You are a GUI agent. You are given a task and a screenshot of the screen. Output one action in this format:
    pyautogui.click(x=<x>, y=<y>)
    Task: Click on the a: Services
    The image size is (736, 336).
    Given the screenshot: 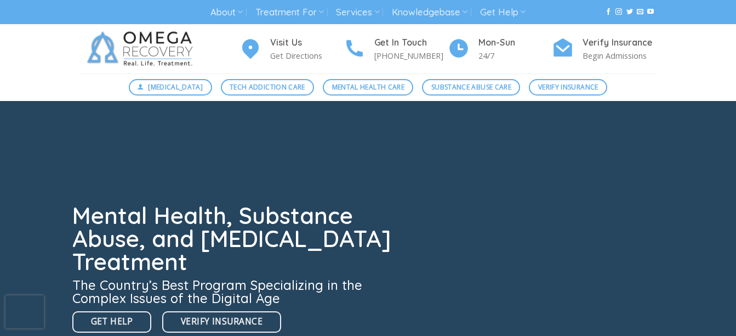 What is the action you would take?
    pyautogui.click(x=357, y=12)
    